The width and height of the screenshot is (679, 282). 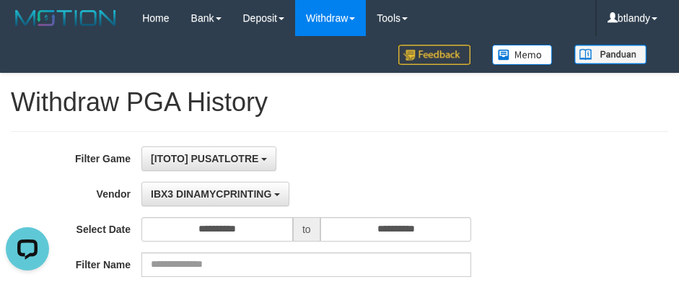 I want to click on button: IBX3 DINAMYCPRINTING, so click(x=215, y=194).